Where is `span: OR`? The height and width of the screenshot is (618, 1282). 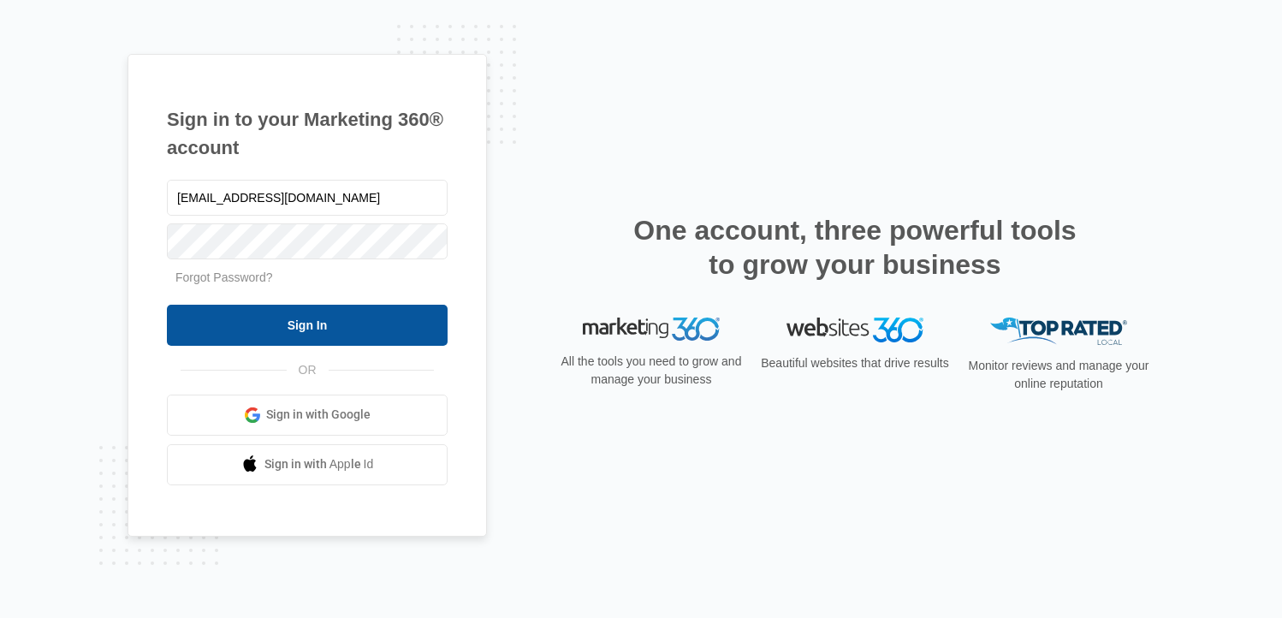 span: OR is located at coordinates (307, 370).